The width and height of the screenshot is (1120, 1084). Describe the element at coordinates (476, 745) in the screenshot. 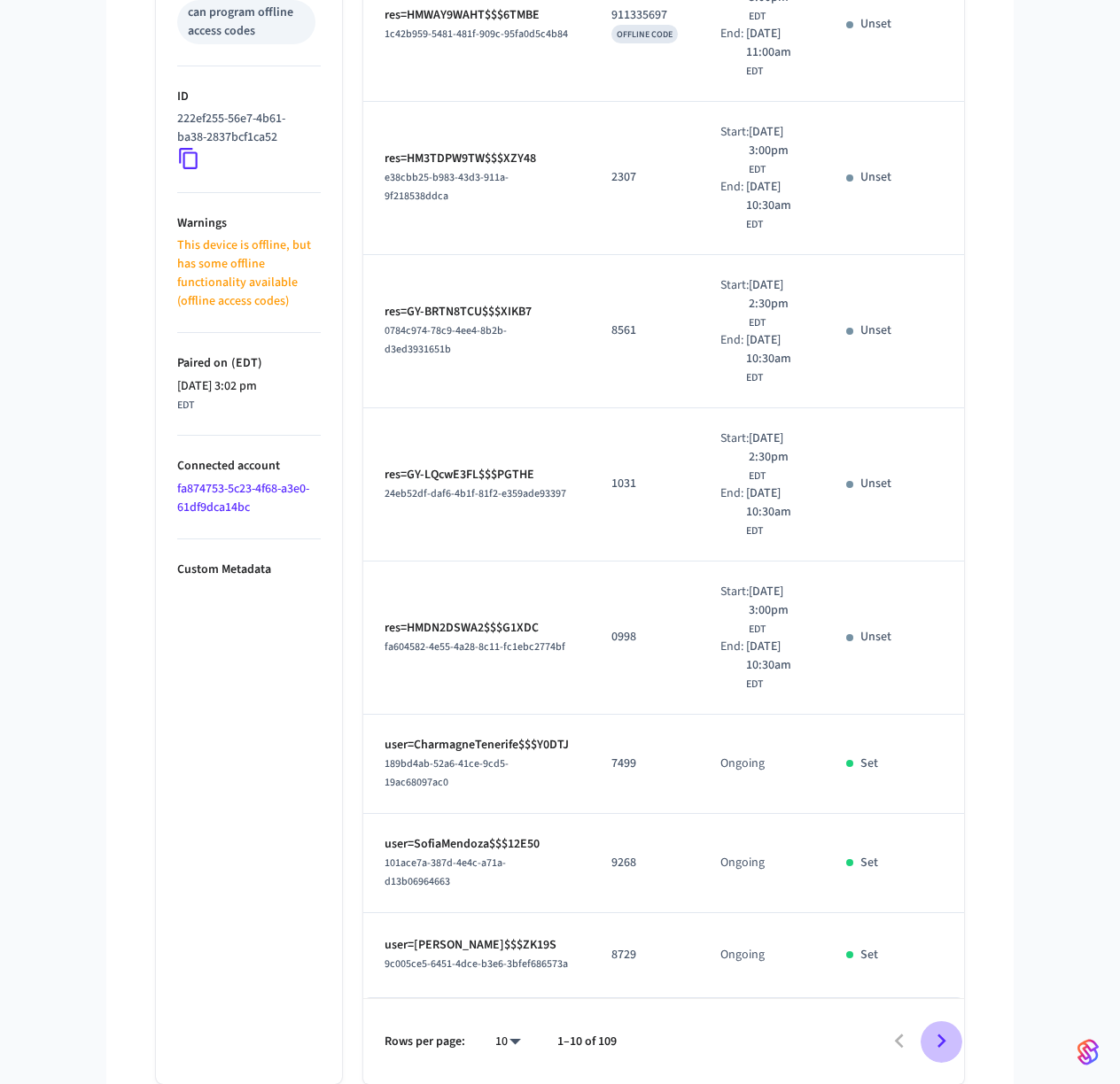

I see `p: user=CharmagneTenerife$$$Y0DTJ` at that location.